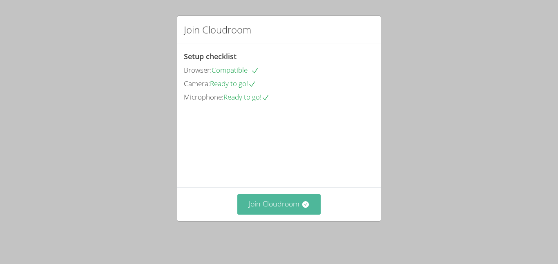  I want to click on span: Browser:, so click(198, 70).